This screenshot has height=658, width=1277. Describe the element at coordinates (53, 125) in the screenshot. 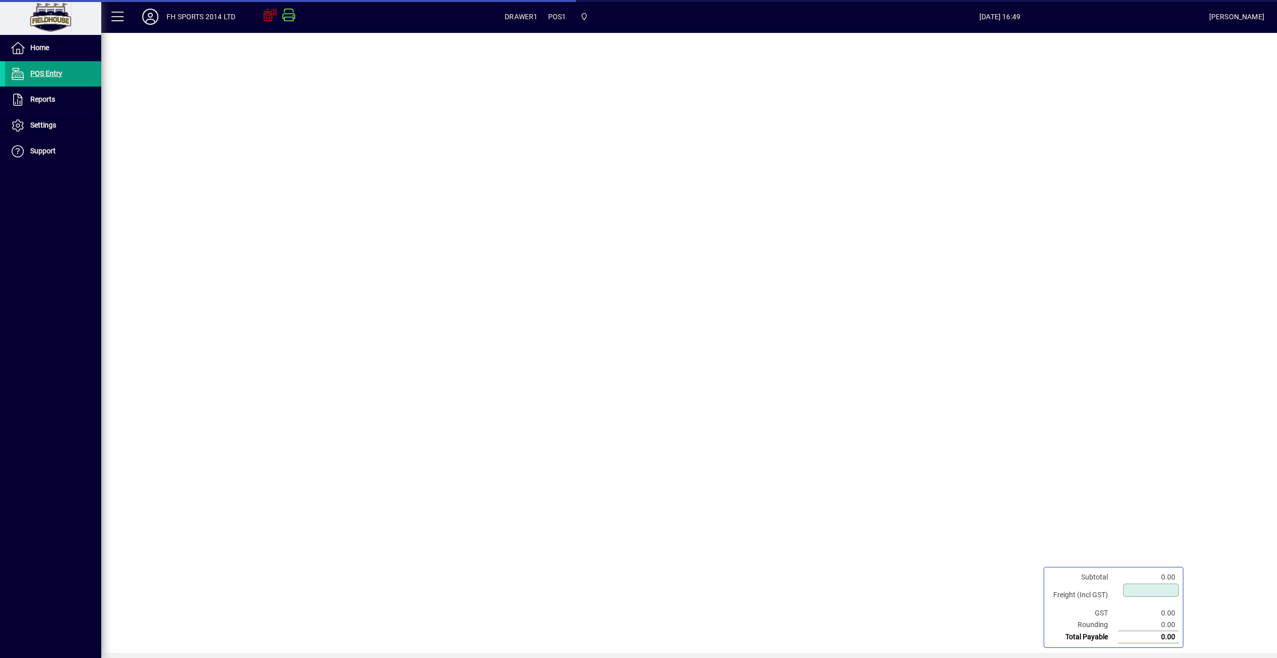

I see `a: Settings` at that location.